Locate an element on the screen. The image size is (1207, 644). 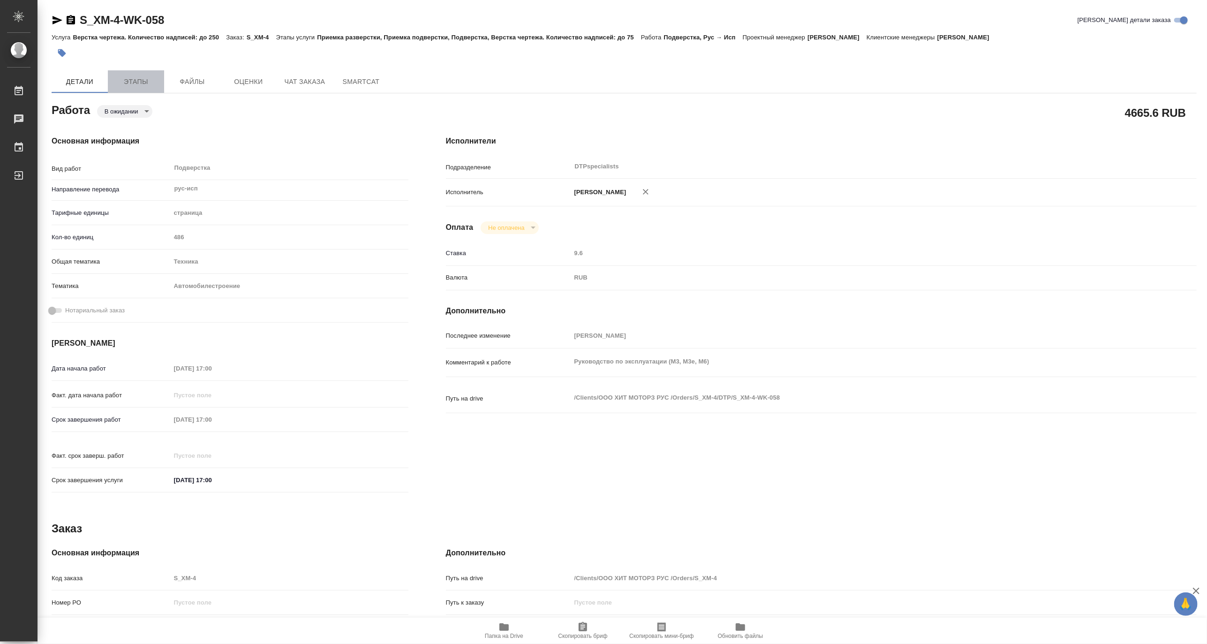
textarea: /Clients/ООО ХИТ МОТОРЗ РУС /Orders/S_XM-4/DTP/S_XM-4-WK-058 is located at coordinates (853, 398).